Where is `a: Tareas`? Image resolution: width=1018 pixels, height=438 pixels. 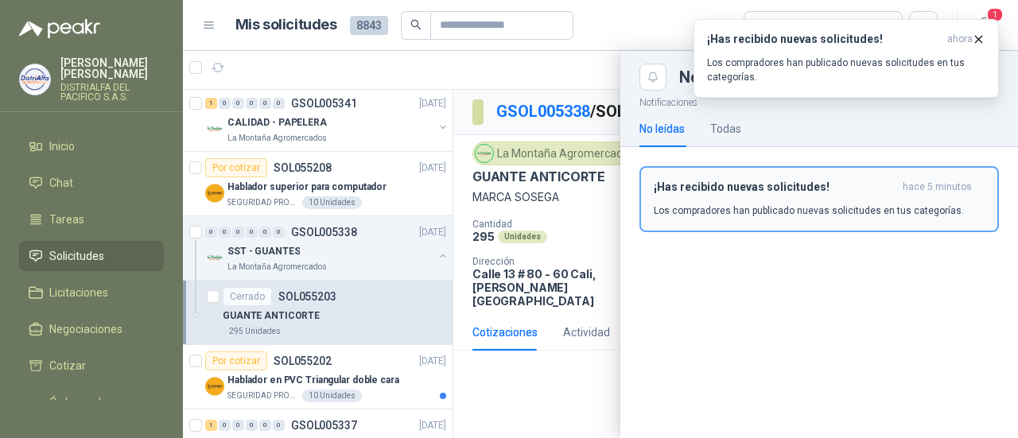 a: Tareas is located at coordinates (91, 219).